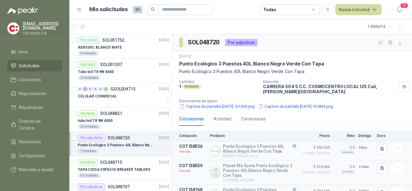 The height and width of the screenshot is (191, 412). I want to click on a: Licitaciones, so click(35, 80).